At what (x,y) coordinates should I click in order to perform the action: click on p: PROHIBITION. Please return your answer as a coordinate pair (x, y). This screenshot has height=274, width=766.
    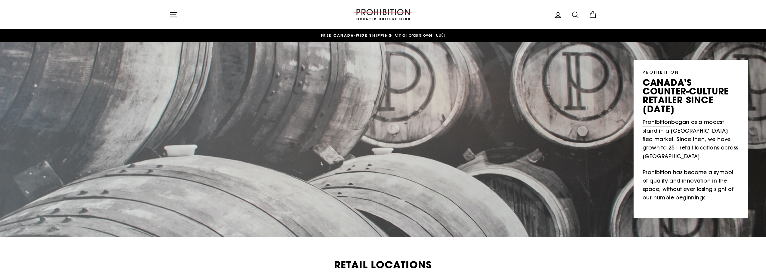
    Looking at the image, I should click on (691, 72).